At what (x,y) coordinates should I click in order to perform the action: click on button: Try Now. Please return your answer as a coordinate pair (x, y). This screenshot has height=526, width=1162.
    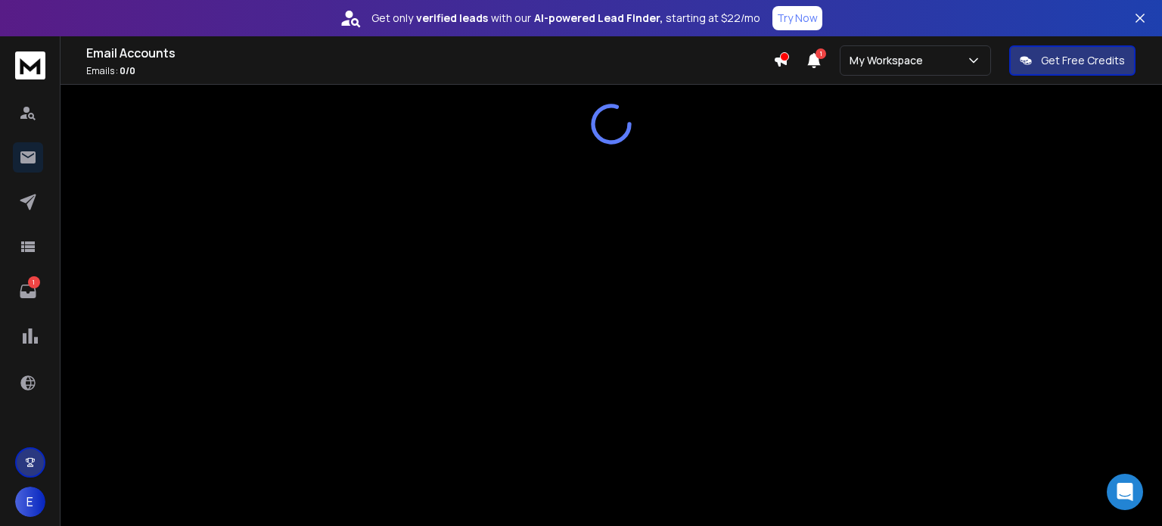
    Looking at the image, I should click on (798, 18).